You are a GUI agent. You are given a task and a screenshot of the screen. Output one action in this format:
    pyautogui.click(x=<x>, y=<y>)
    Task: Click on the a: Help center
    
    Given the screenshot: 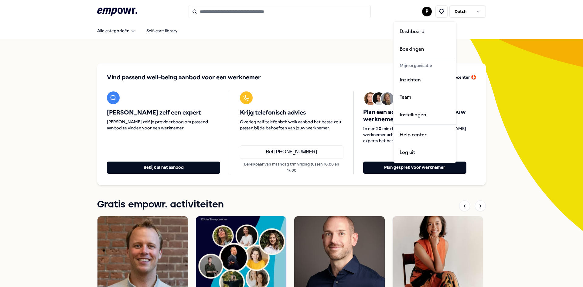 What is the action you would take?
    pyautogui.click(x=425, y=135)
    